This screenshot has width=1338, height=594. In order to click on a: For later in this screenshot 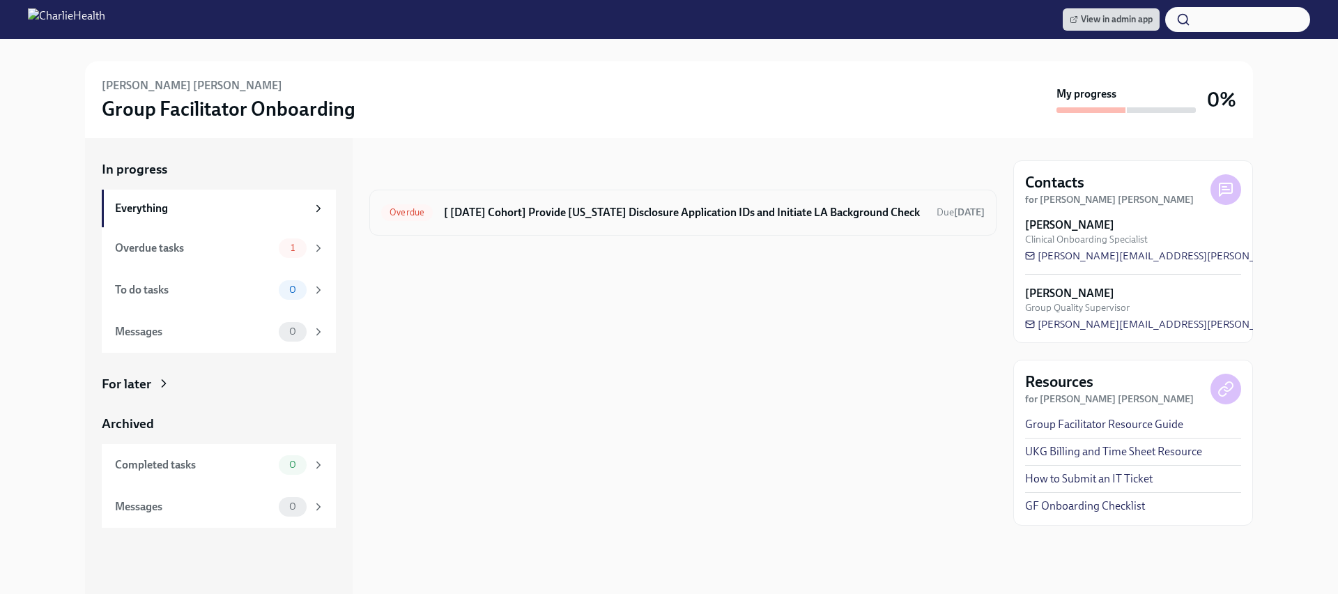, I will do `click(219, 384)`.